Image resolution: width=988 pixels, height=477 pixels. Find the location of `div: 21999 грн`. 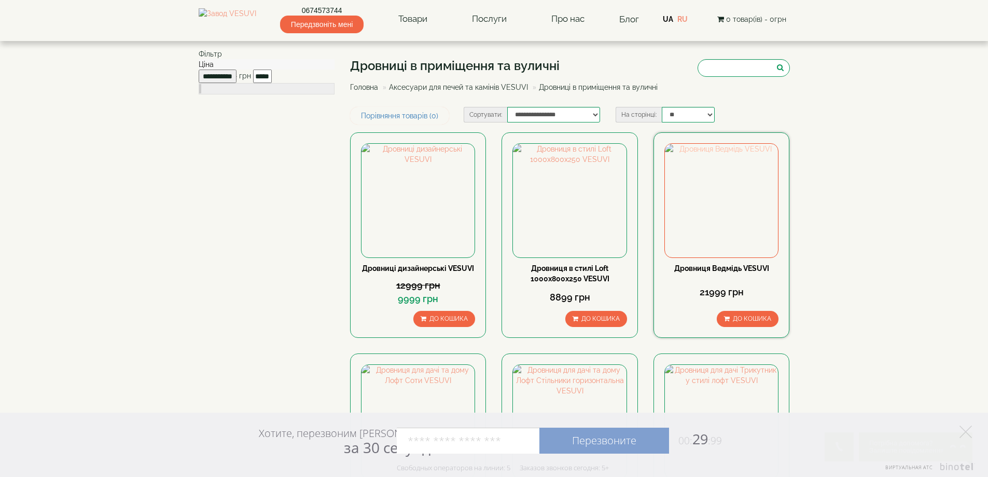

div: 21999 грн is located at coordinates (722, 292).